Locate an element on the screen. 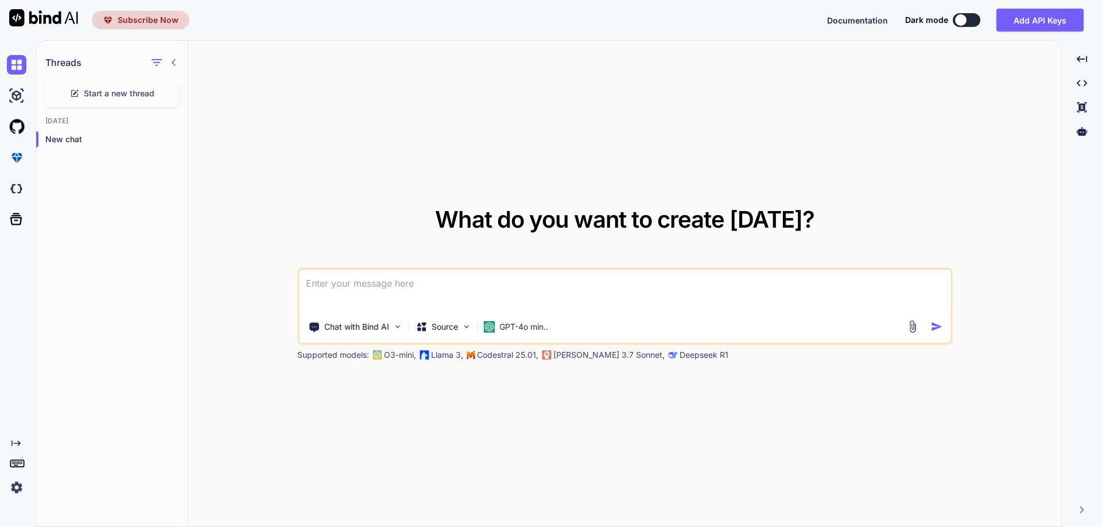  span: Documentation is located at coordinates (857, 20).